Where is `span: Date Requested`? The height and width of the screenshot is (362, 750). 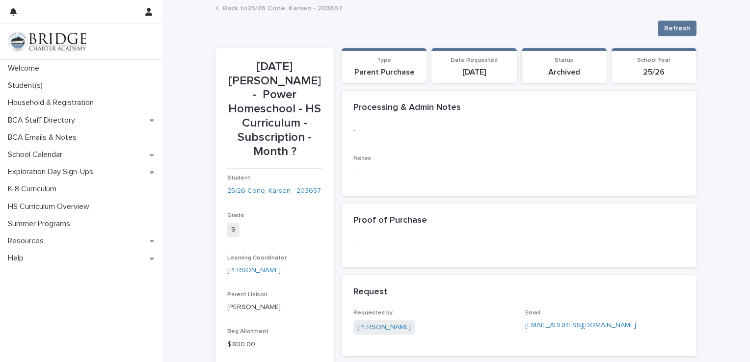 span: Date Requested is located at coordinates (474, 60).